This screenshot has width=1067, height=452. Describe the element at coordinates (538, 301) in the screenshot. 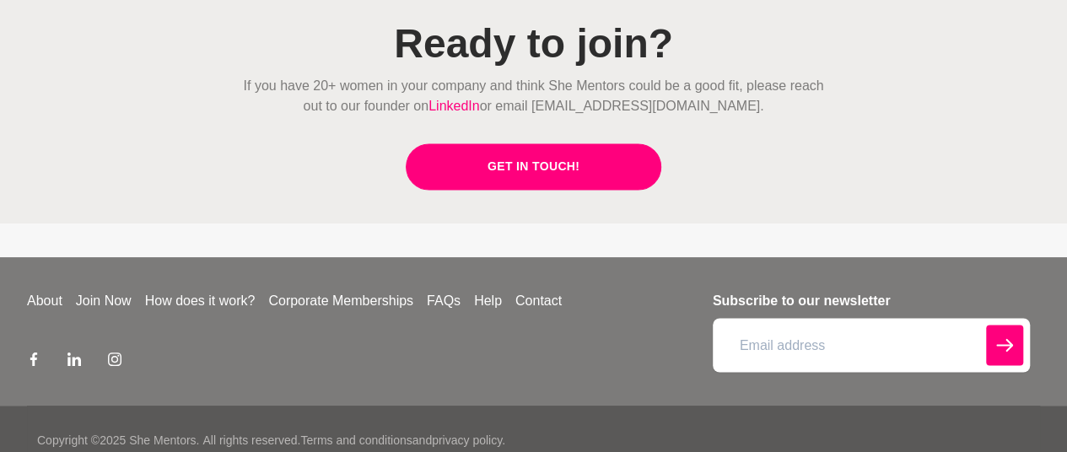

I see `a: Contact` at that location.